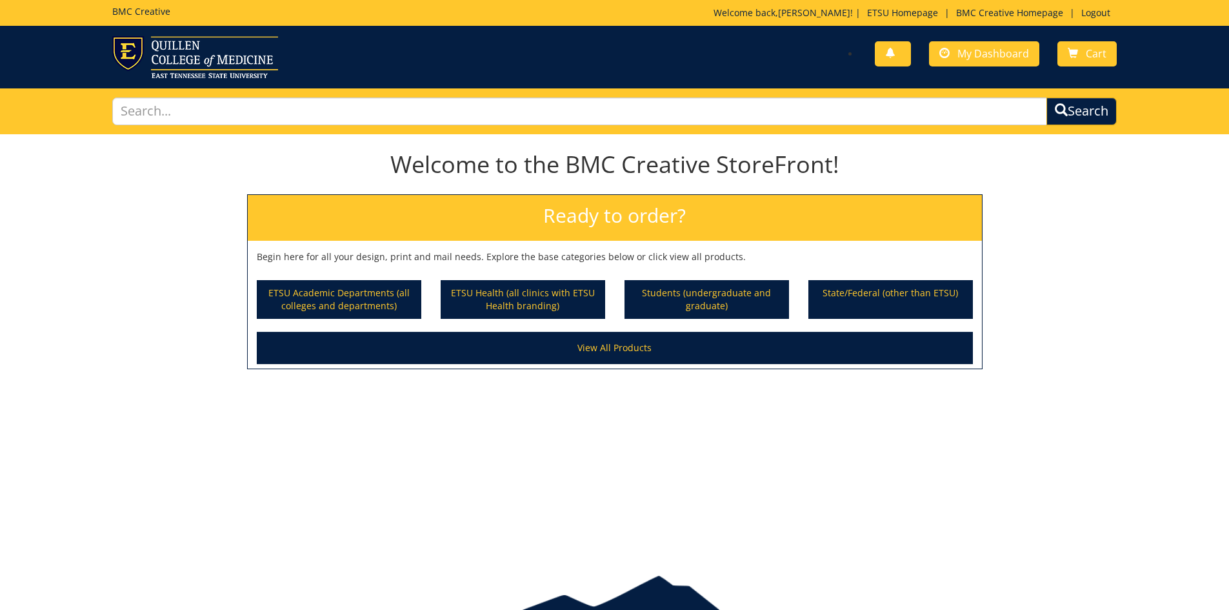  I want to click on p: State/Federal (other than ETSU), so click(891, 299).